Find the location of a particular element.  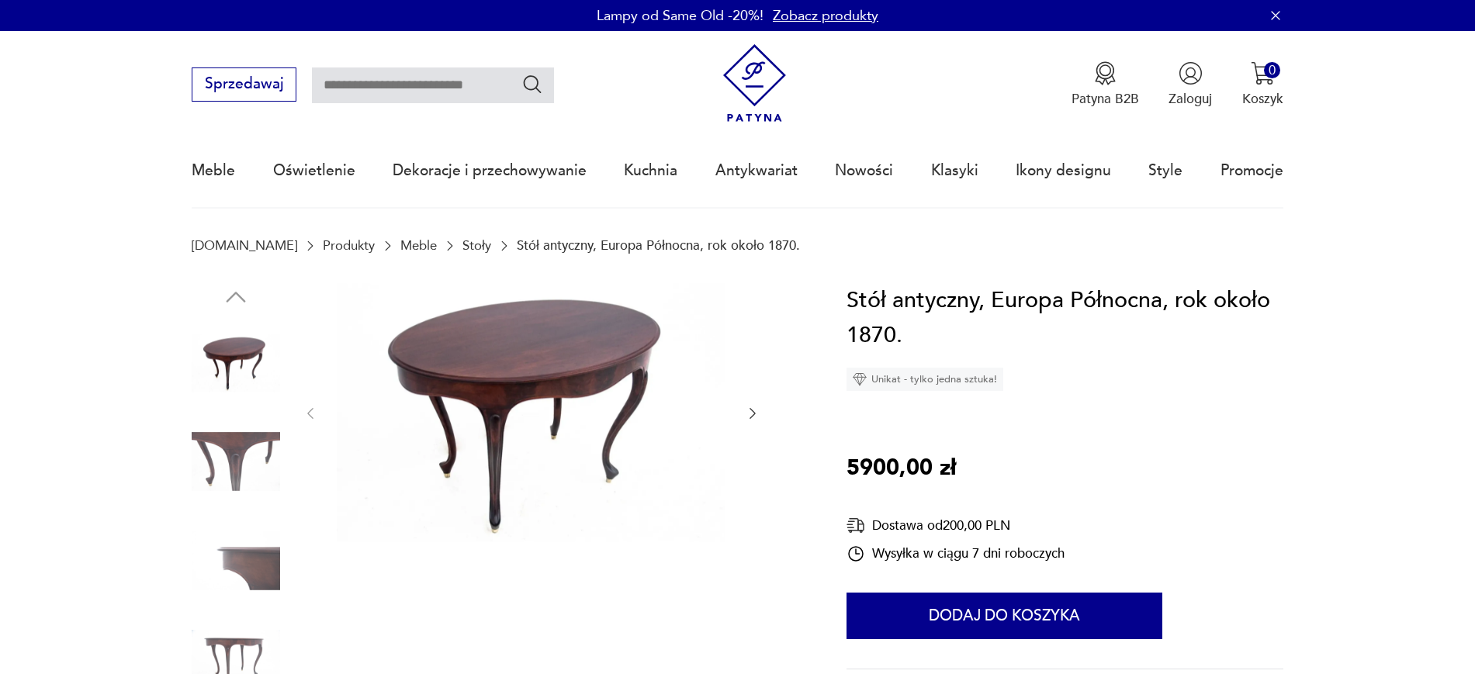

button: Szukaj is located at coordinates (532, 84).